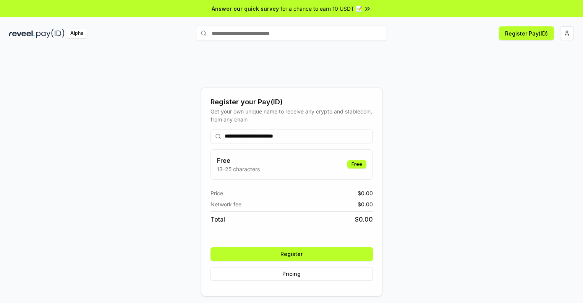  I want to click on h3: Free, so click(239, 161).